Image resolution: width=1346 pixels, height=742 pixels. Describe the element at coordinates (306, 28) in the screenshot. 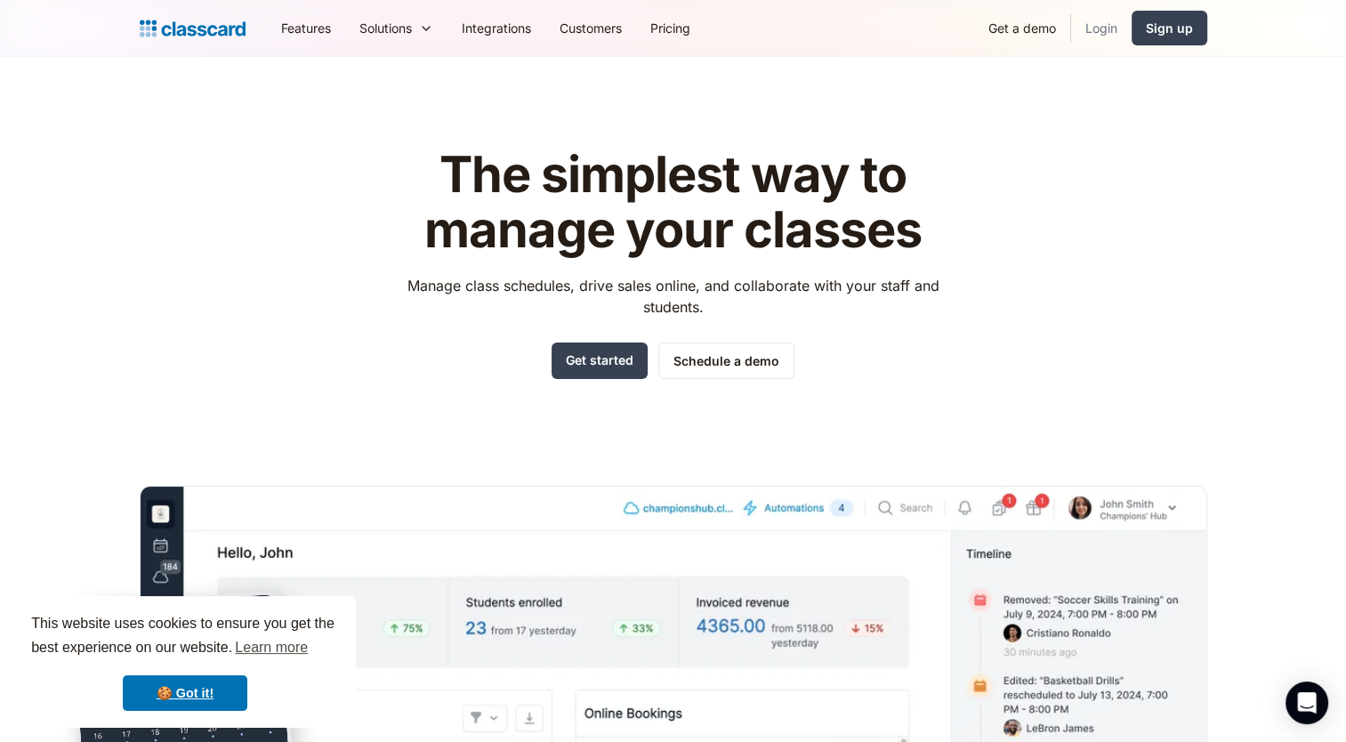

I see `a: Features` at that location.